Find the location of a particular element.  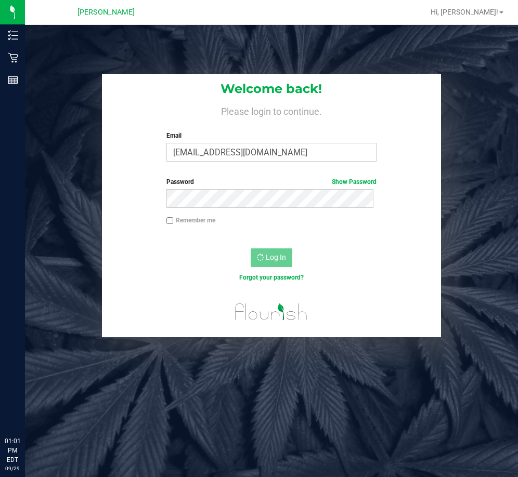

inline-svg: Inventory is located at coordinates (13, 35).